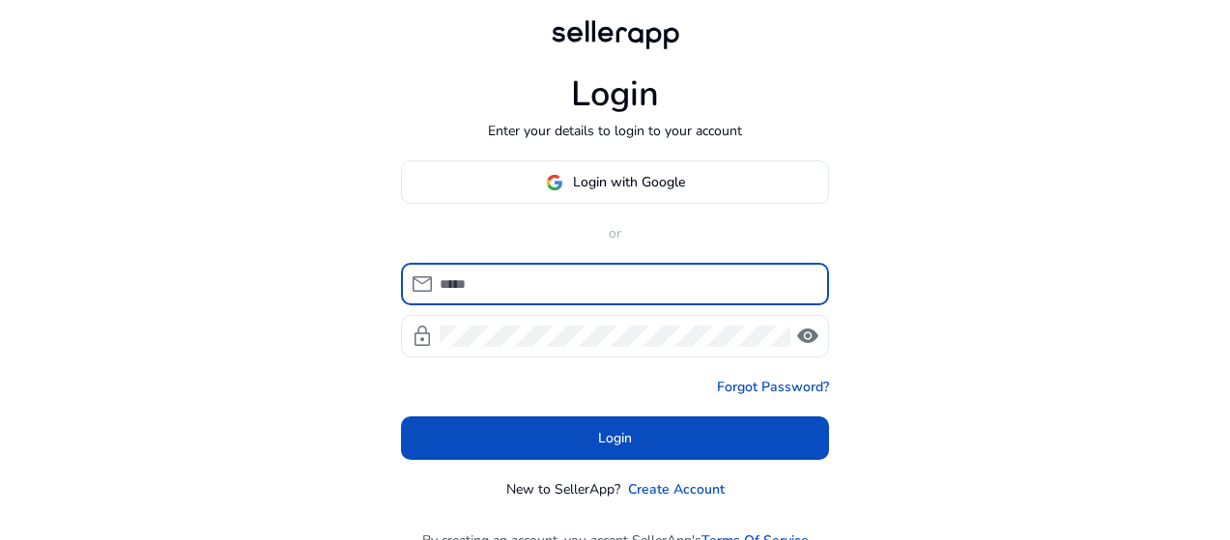  I want to click on a: Forgot Password?, so click(773, 386).